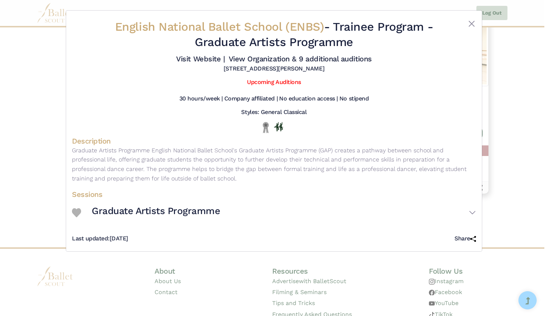 This screenshot has width=548, height=316. I want to click on img: Heart, so click(76, 212).